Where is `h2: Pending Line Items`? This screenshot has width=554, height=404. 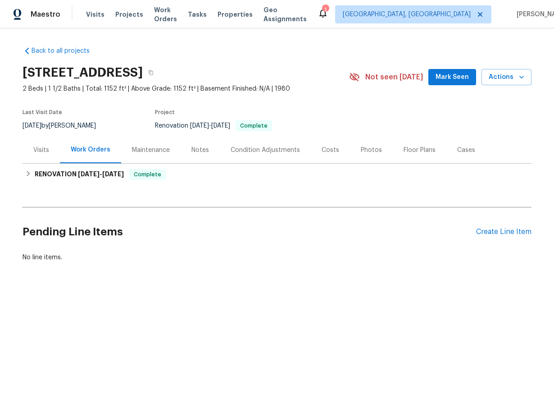 h2: Pending Line Items is located at coordinates (249, 232).